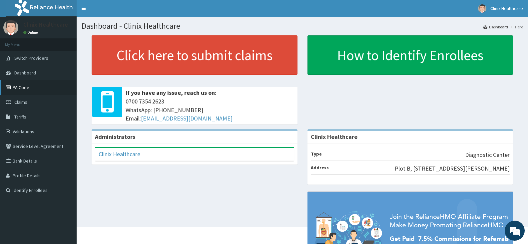  Describe the element at coordinates (411, 55) in the screenshot. I see `a: How to Identify Enrollees` at that location.